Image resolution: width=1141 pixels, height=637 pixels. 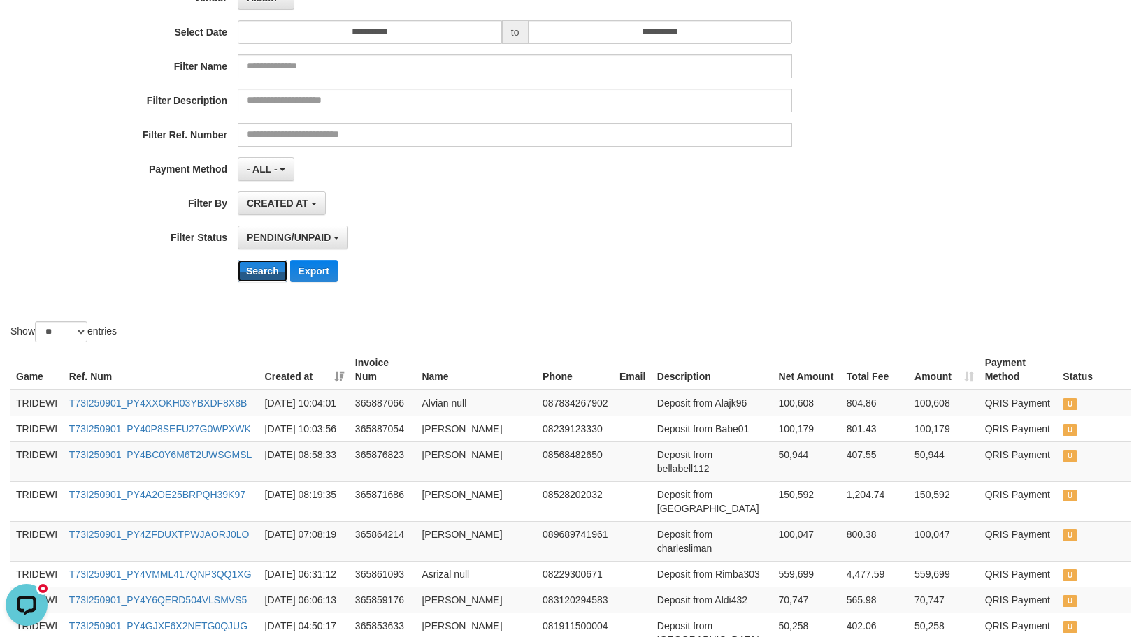 I want to click on td: 565.98, so click(x=874, y=600).